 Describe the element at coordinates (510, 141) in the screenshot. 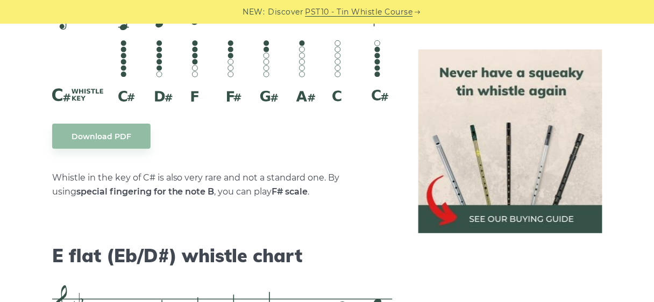

I see `img: tin whistle buying guide` at that location.